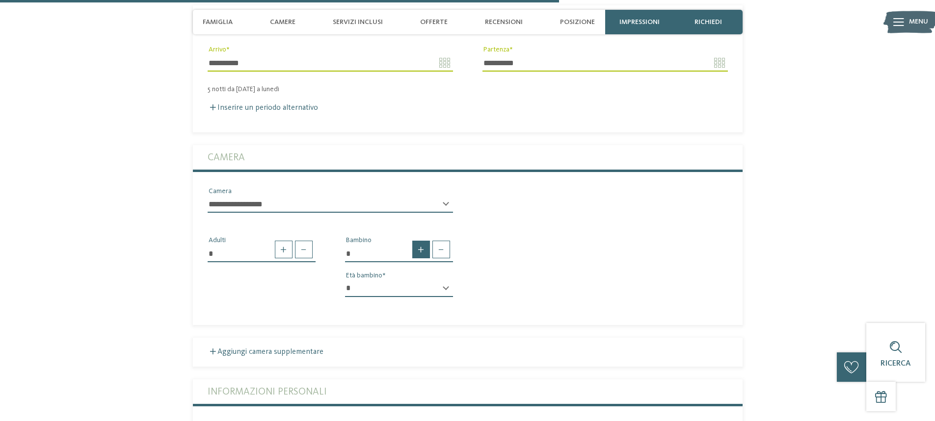 The image size is (935, 421). What do you see at coordinates (358, 22) in the screenshot?
I see `span: Servizi inclusi` at bounding box center [358, 22].